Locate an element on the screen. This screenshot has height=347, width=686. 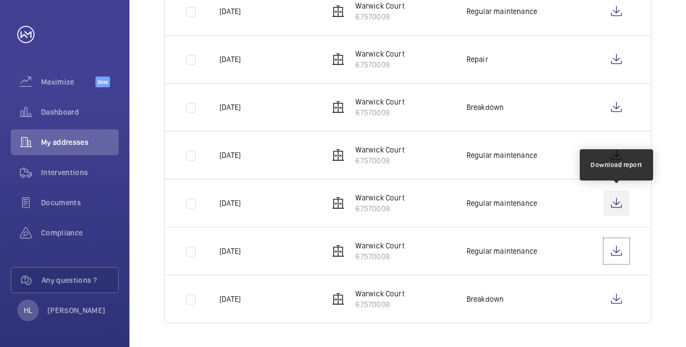
span: My addresses is located at coordinates (80, 142).